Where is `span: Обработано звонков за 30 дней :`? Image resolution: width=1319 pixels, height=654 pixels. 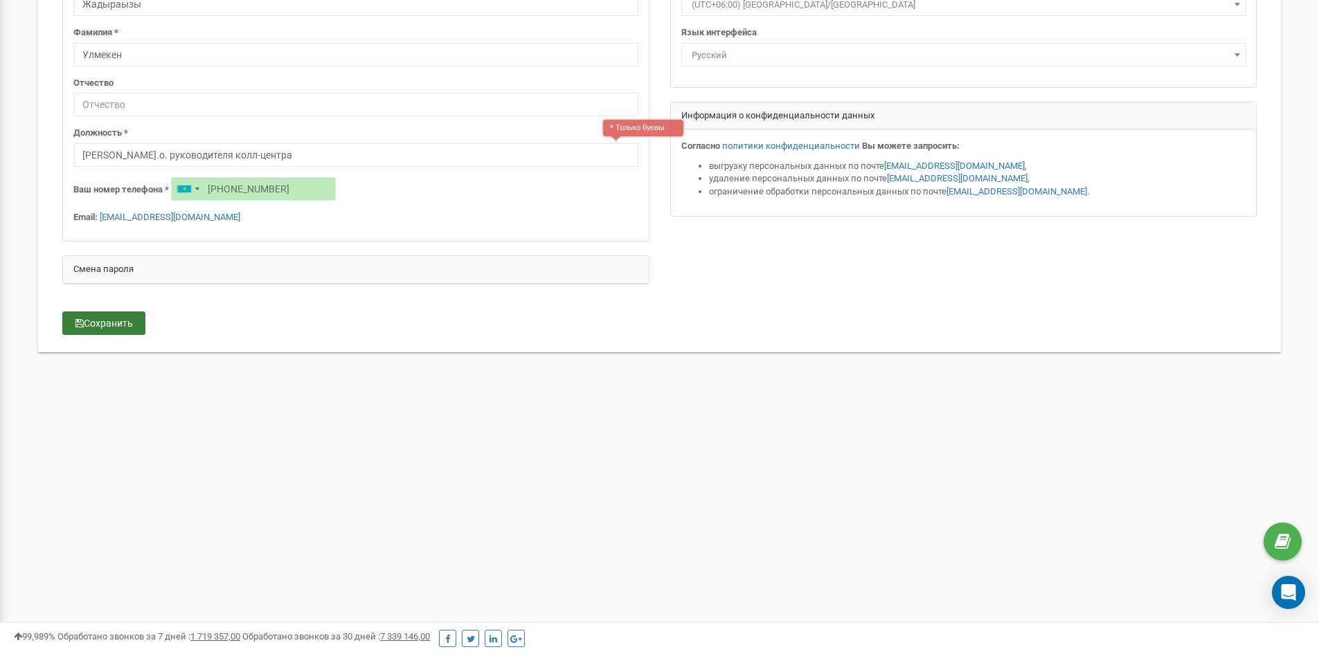
span: Обработано звонков за 30 дней : is located at coordinates (336, 636).